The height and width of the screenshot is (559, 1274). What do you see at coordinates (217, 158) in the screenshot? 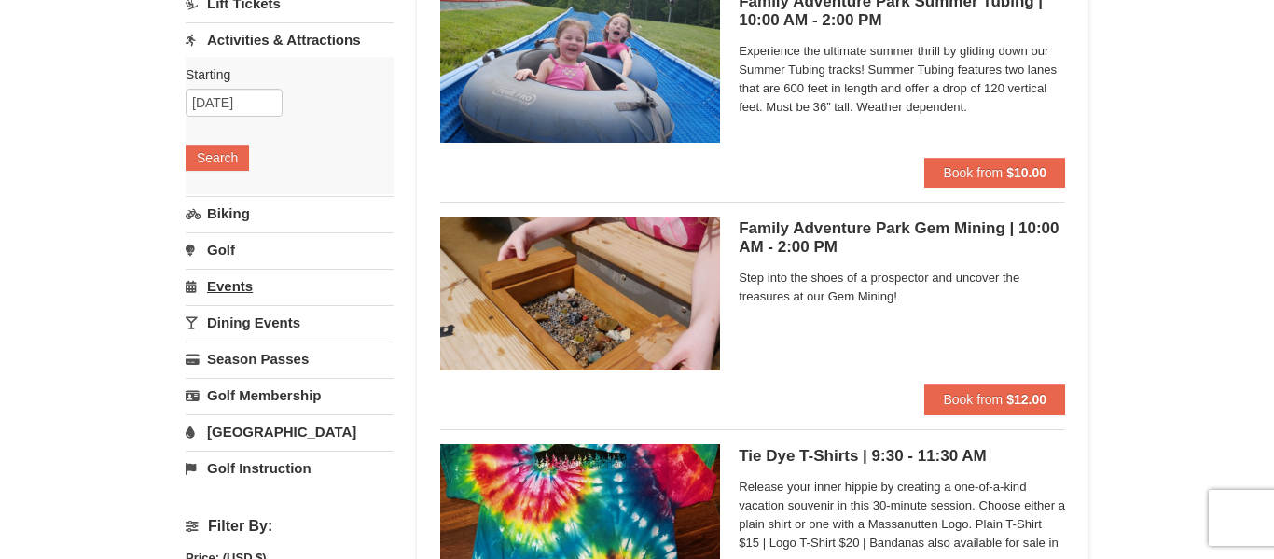
I see `button: Search` at bounding box center [217, 158].